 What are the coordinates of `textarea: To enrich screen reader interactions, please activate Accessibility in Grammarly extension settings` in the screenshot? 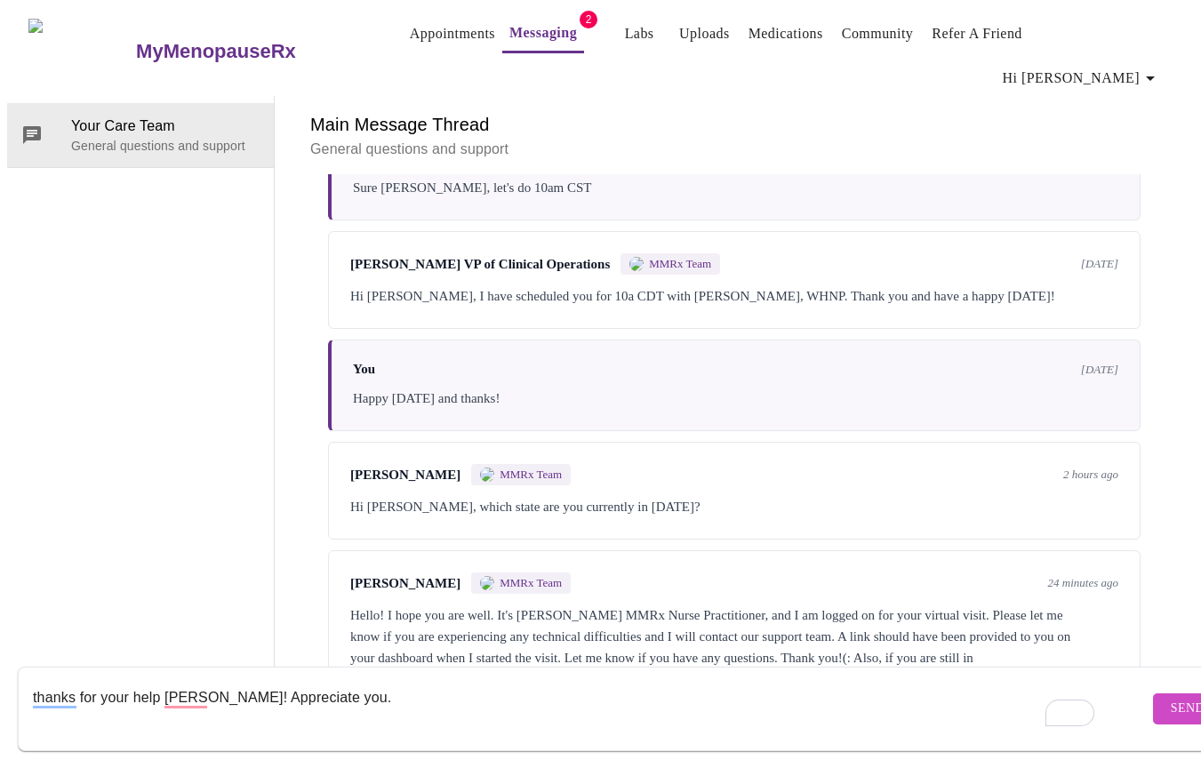 It's located at (590, 709).